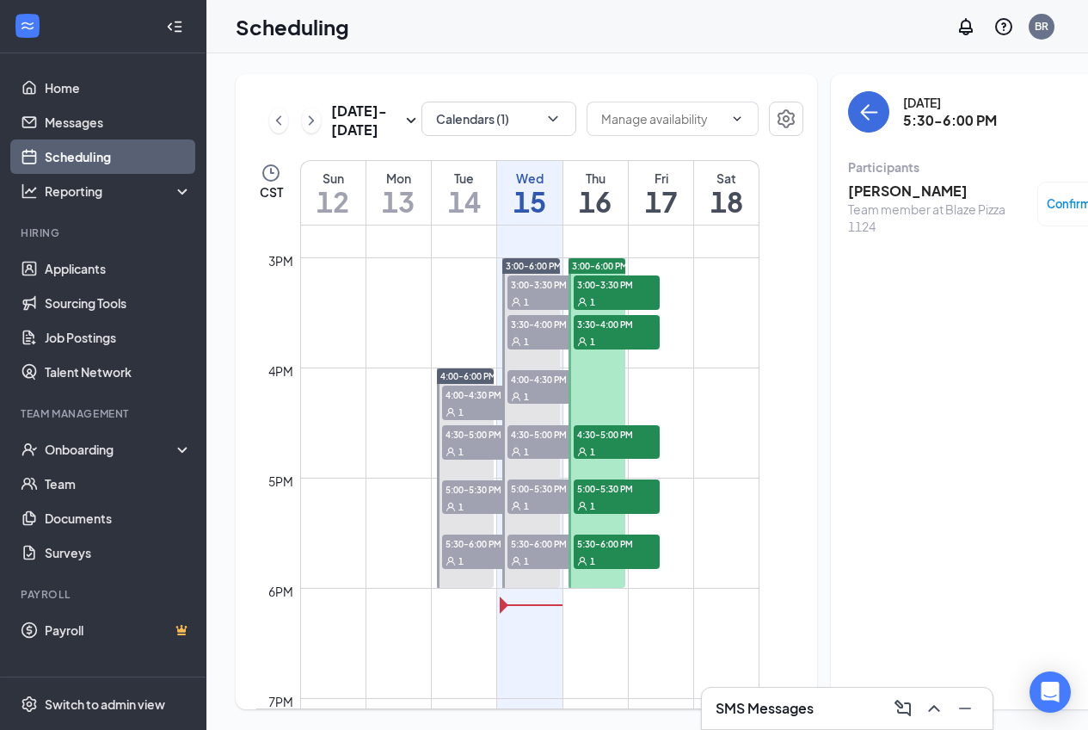 This screenshot has width=1088, height=730. What do you see at coordinates (551, 488) in the screenshot?
I see `span: 5:00-5:30 PM` at bounding box center [551, 488].